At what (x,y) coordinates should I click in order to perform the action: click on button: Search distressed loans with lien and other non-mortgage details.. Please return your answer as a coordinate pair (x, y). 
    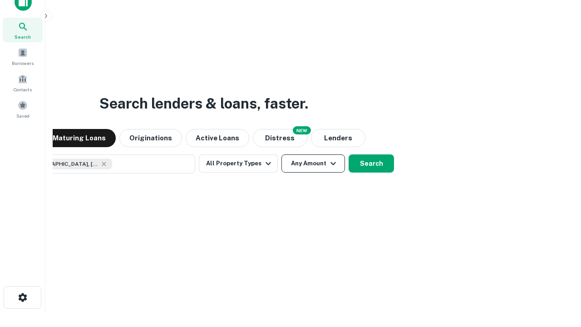
    Looking at the image, I should click on (280, 138).